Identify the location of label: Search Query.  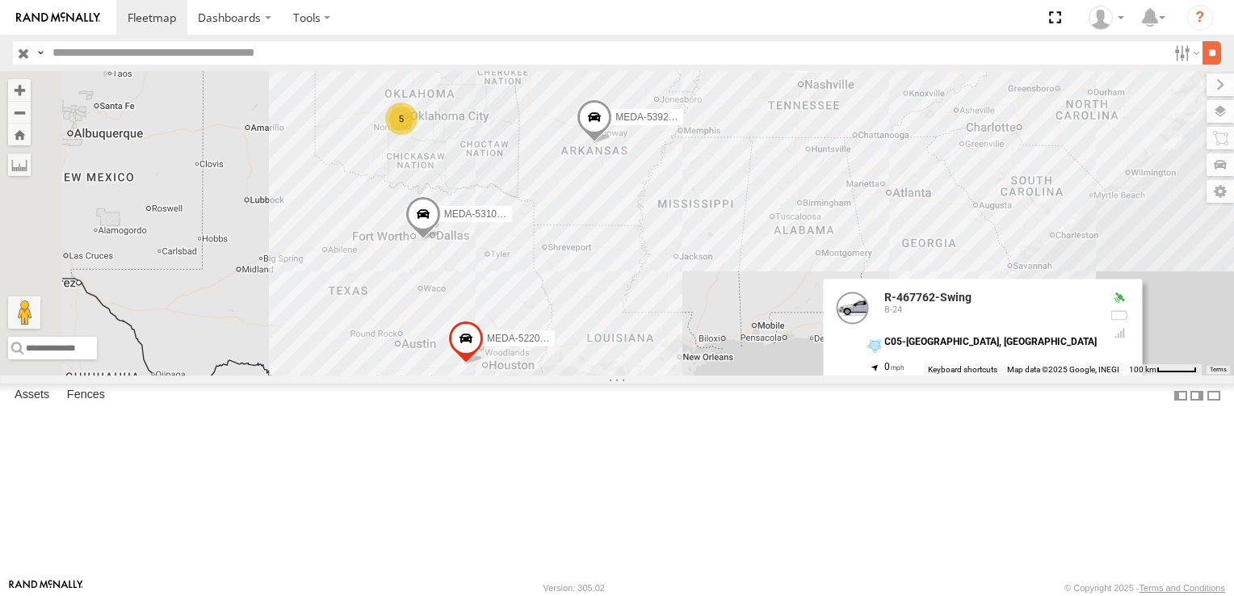
(40, 52).